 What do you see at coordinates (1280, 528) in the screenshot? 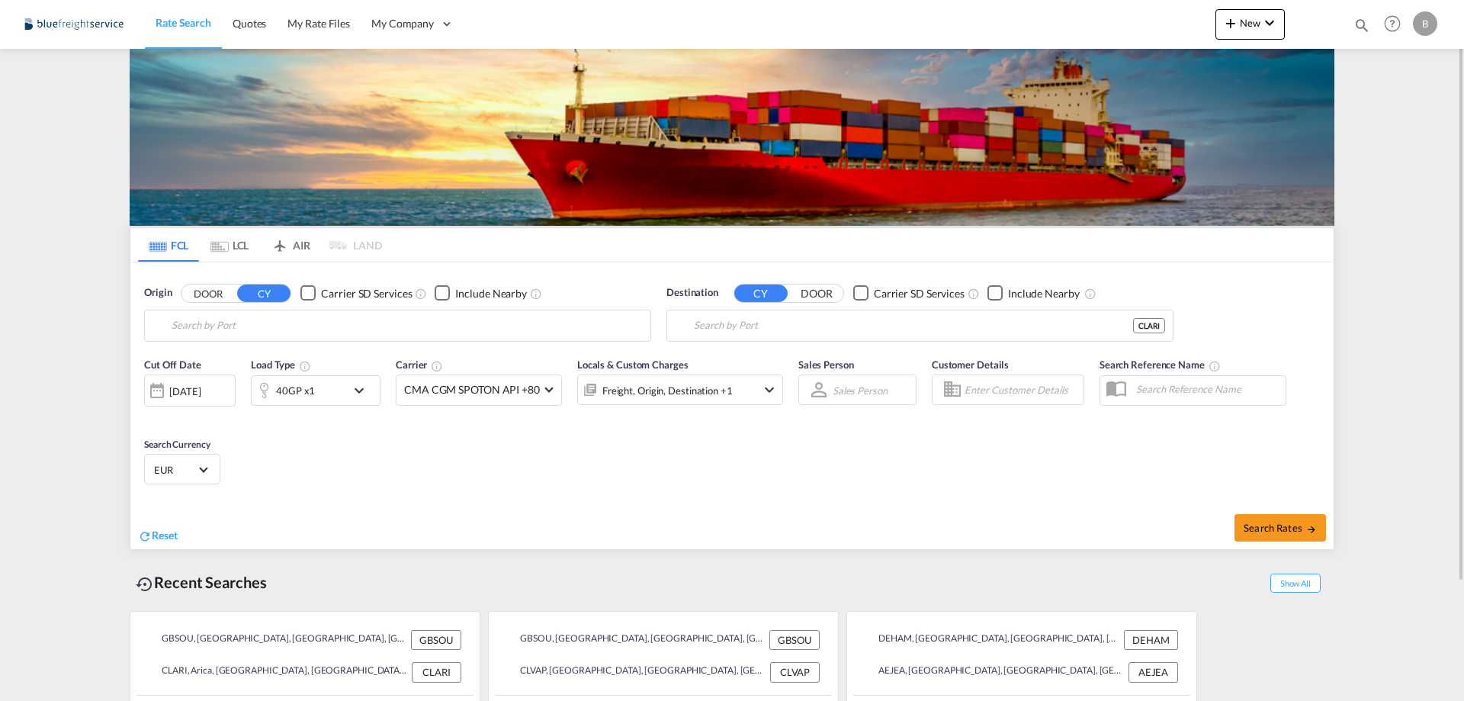
I see `button: Search Ratesicon-arrow-right` at bounding box center [1280, 528].